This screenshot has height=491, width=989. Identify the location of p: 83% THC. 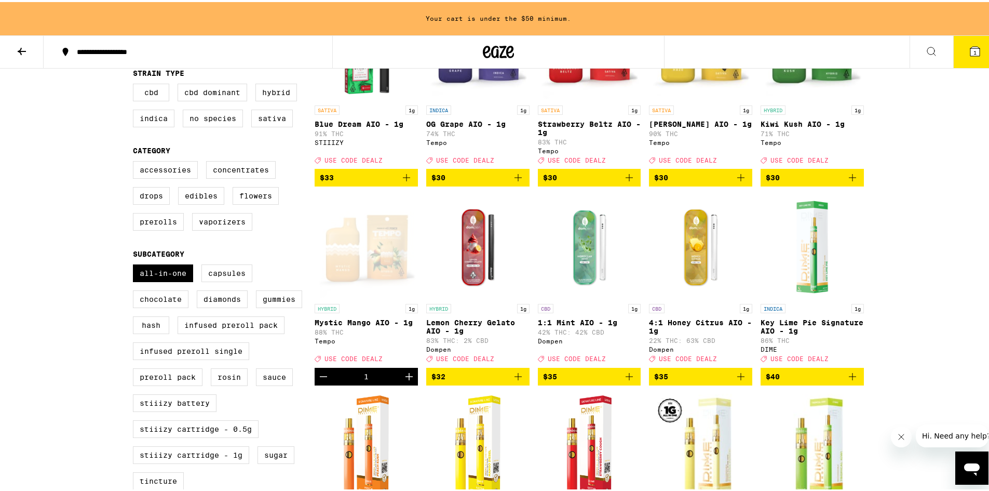
(590, 140).